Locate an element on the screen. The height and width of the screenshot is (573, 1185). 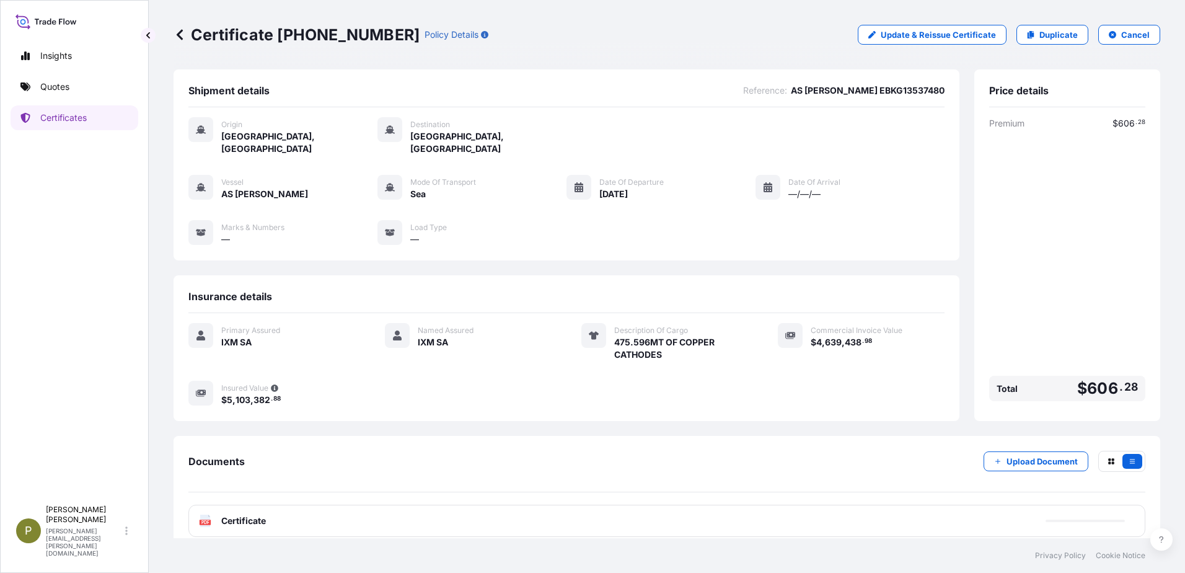
span: Origin is located at coordinates (232, 125).